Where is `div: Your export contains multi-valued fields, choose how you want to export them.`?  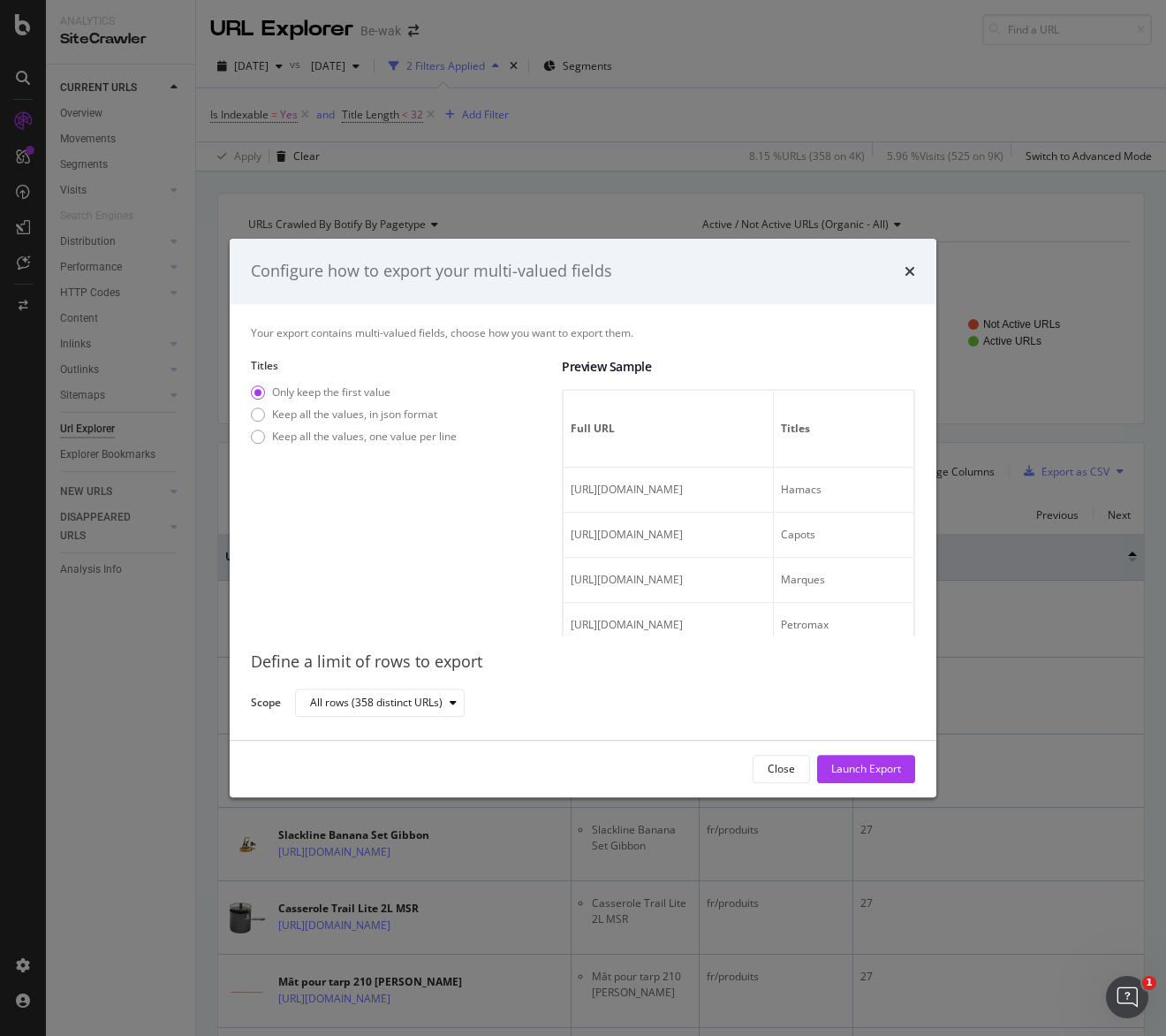 div: Your export contains multi-valued fields, choose how you want to export them. is located at coordinates (583, 332).